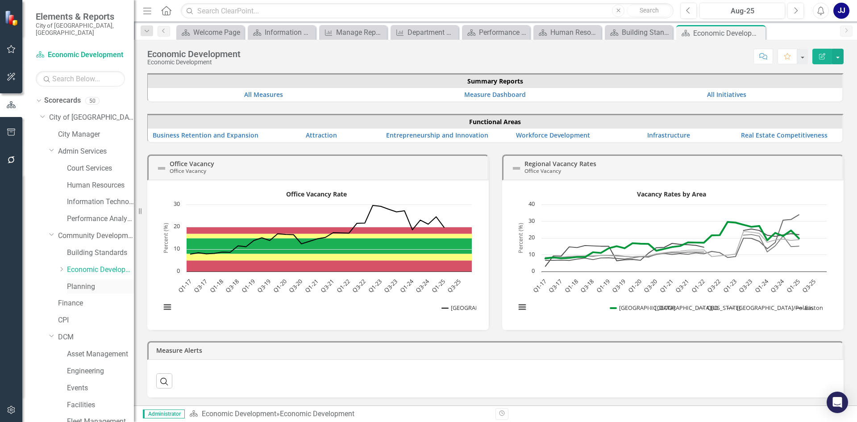  I want to click on div: Office Vacancy Rate. Highcharts interactive chart., so click(318, 254).